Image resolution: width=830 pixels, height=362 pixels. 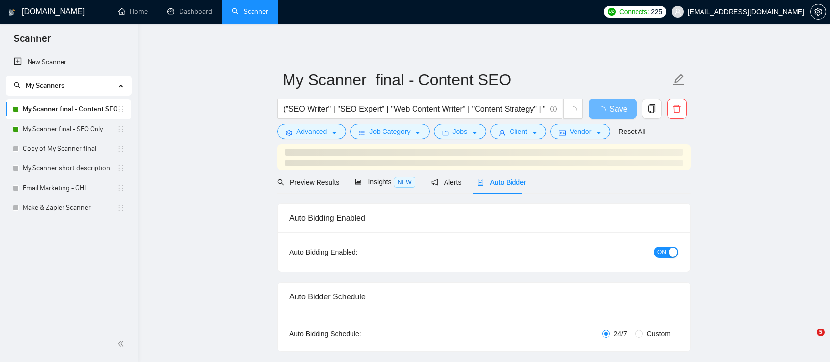 I want to click on button: Save, so click(x=612, y=109).